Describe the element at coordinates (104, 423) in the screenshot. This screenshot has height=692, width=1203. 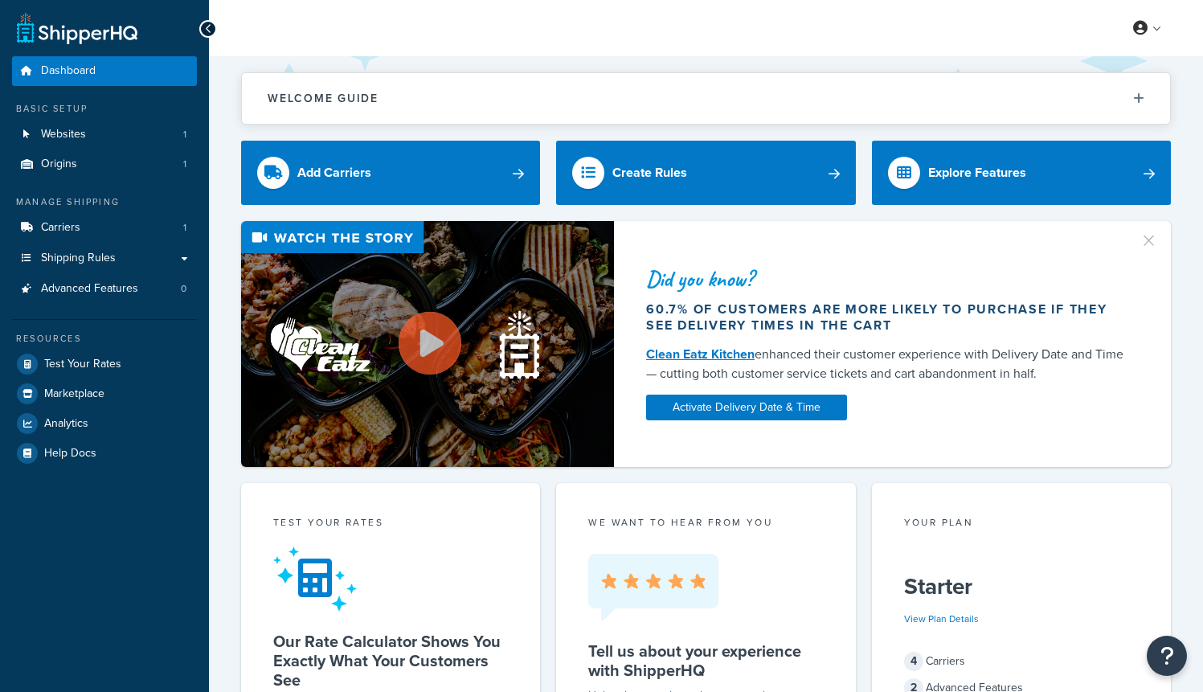
I see `a: Analytics` at that location.